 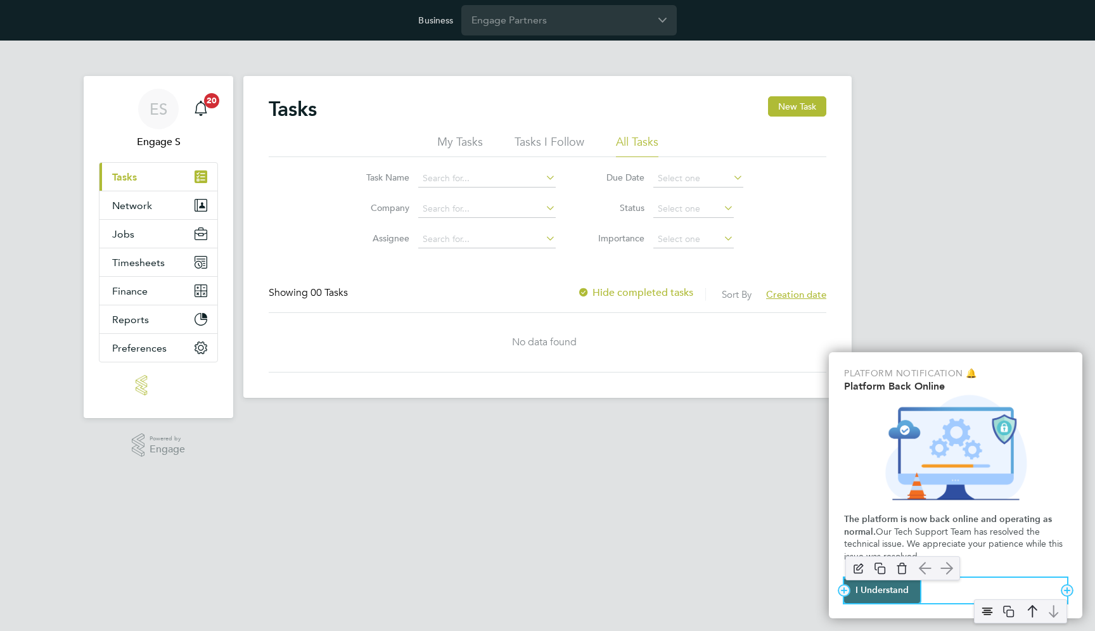 I want to click on span: 20, so click(x=212, y=101).